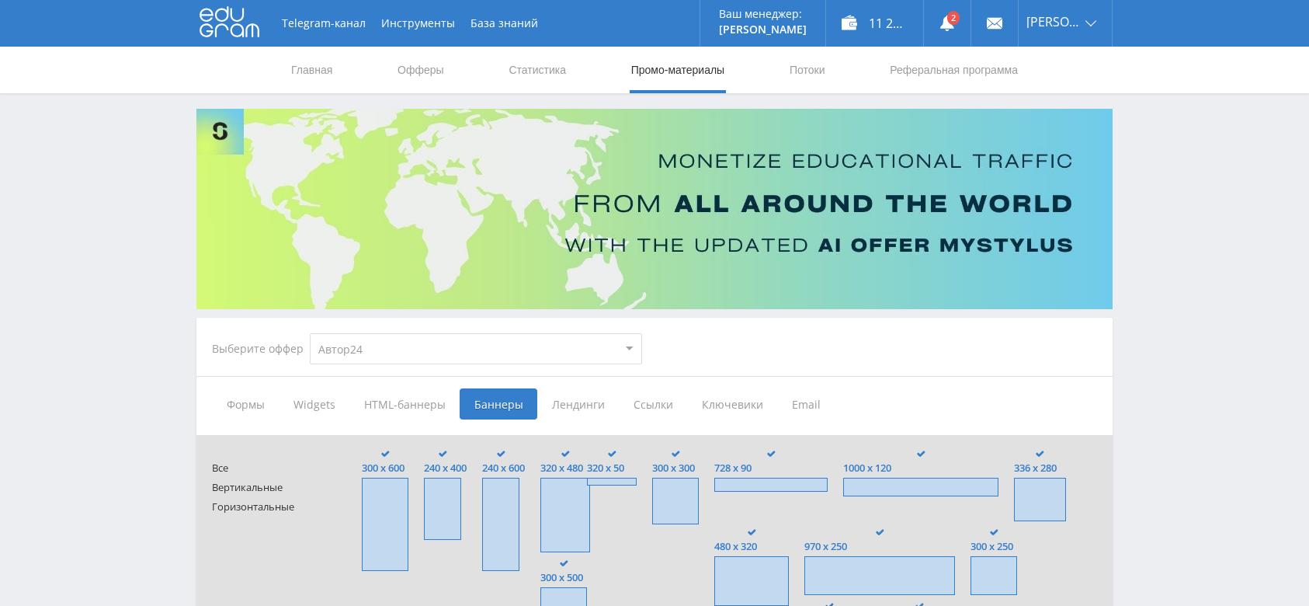  I want to click on a: Статистика, so click(537, 70).